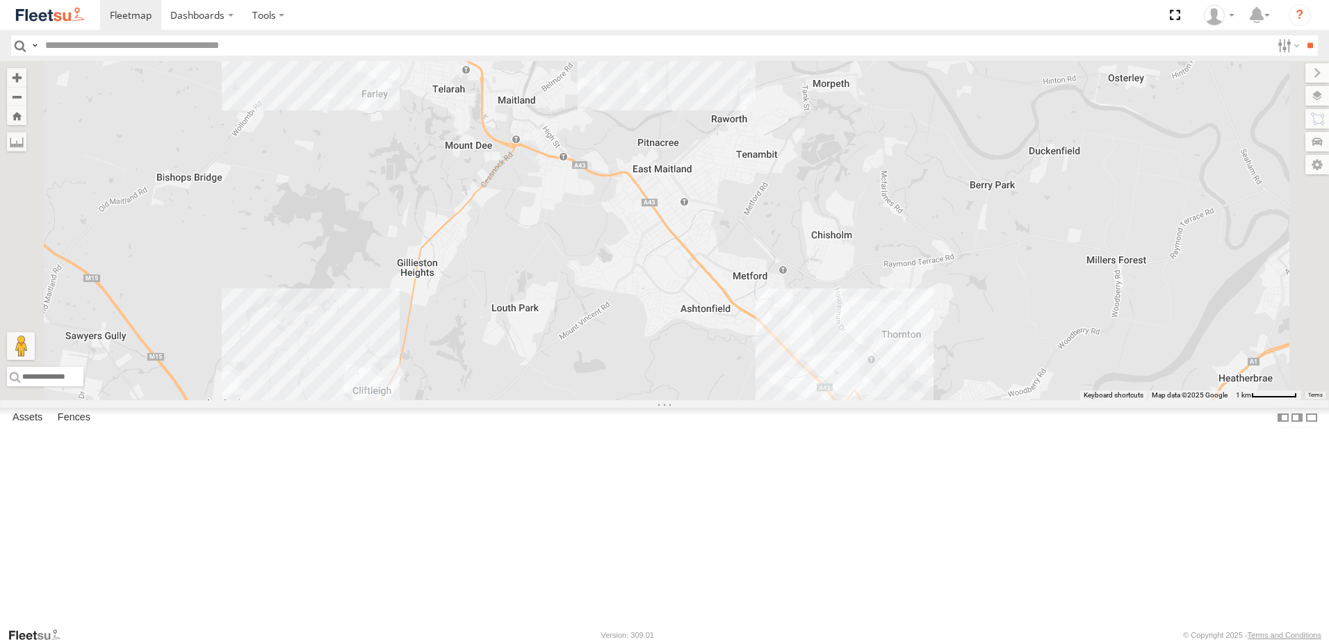 This screenshot has width=1329, height=642. I want to click on a: Visit our Website, so click(40, 635).